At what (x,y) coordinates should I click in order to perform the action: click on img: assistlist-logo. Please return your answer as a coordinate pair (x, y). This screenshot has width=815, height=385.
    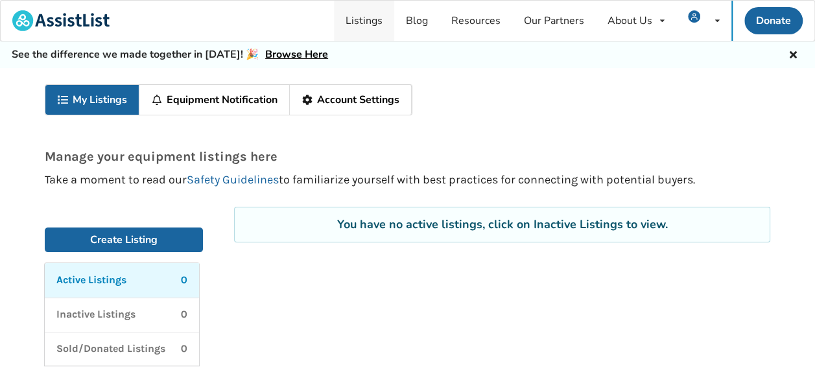
    Looking at the image, I should click on (61, 21).